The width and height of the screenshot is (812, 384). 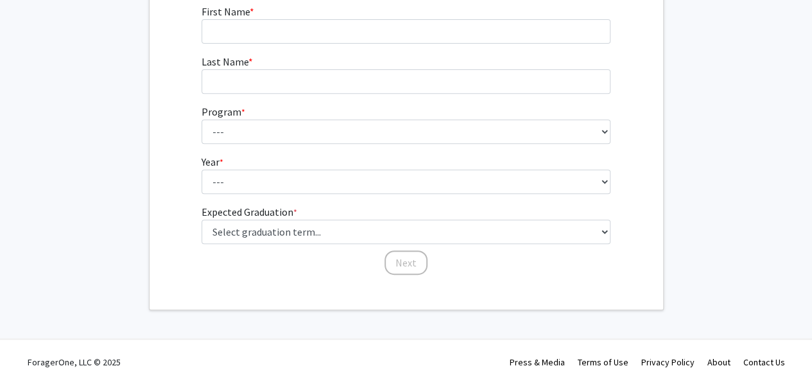 What do you see at coordinates (225, 12) in the screenshot?
I see `span: First Name` at bounding box center [225, 12].